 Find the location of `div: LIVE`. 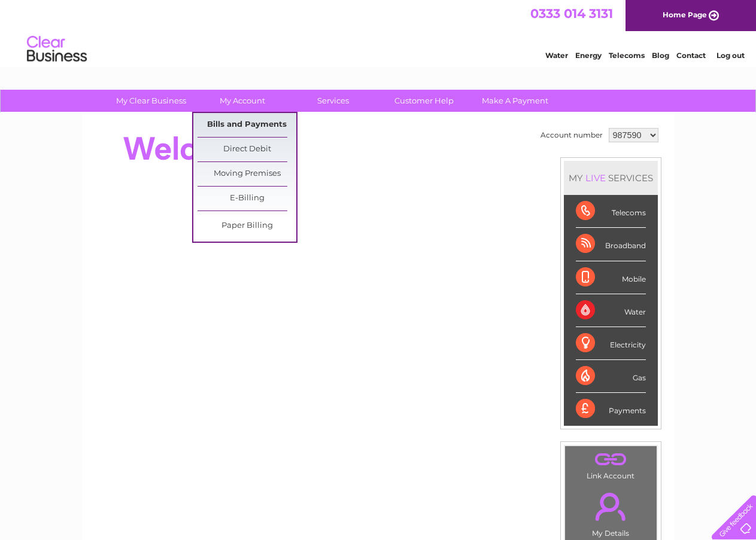

div: LIVE is located at coordinates (595, 178).